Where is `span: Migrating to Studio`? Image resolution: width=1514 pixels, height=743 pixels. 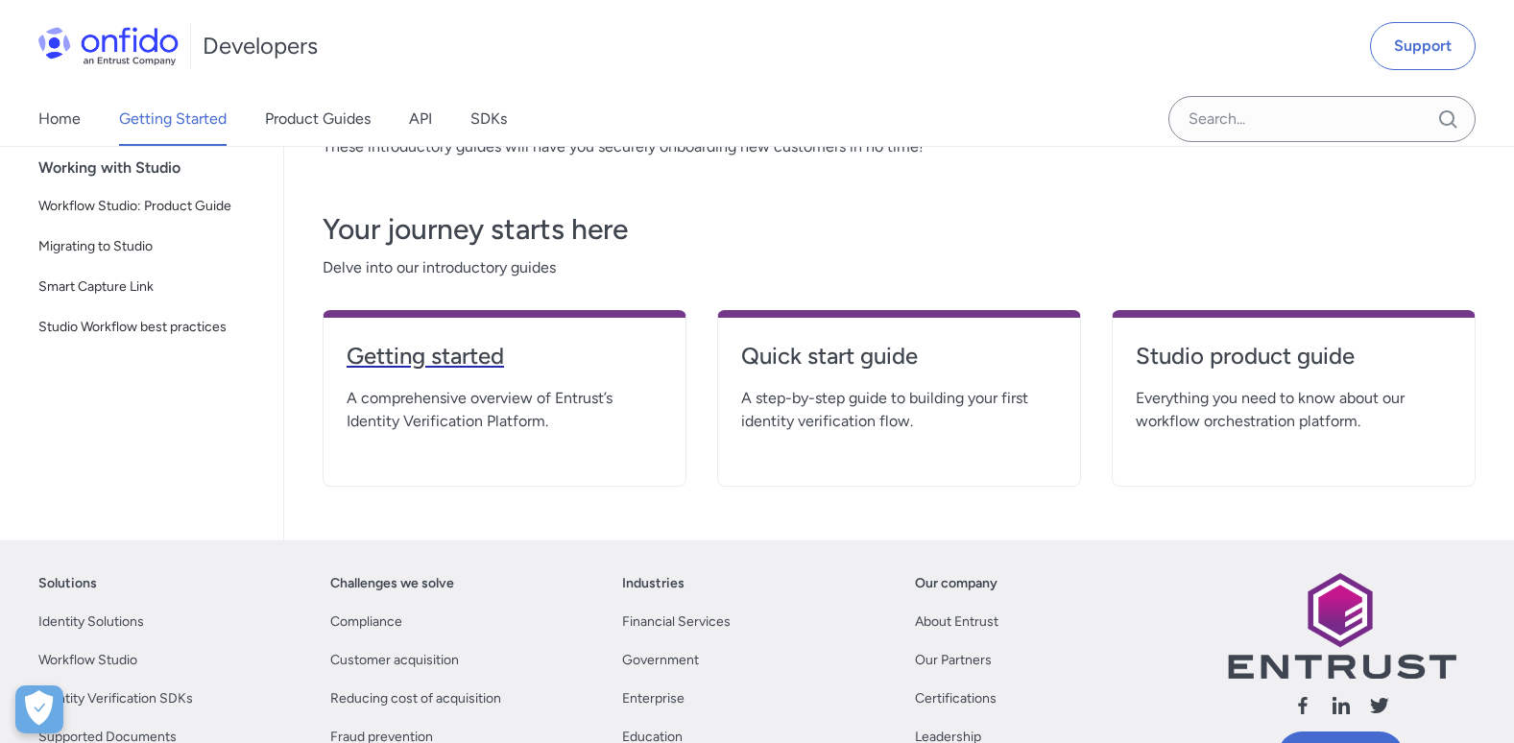
span: Migrating to Studio is located at coordinates (149, 247).